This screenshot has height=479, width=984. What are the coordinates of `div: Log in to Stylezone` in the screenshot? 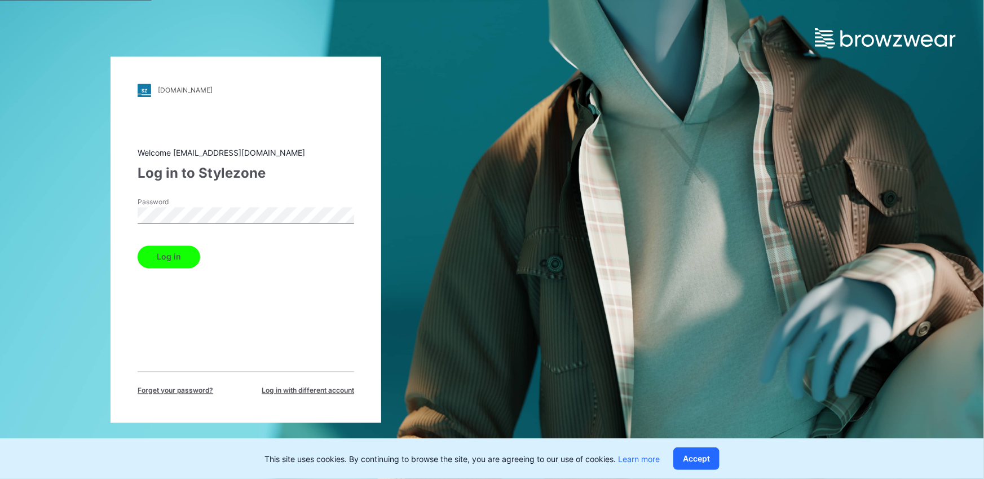 It's located at (246, 173).